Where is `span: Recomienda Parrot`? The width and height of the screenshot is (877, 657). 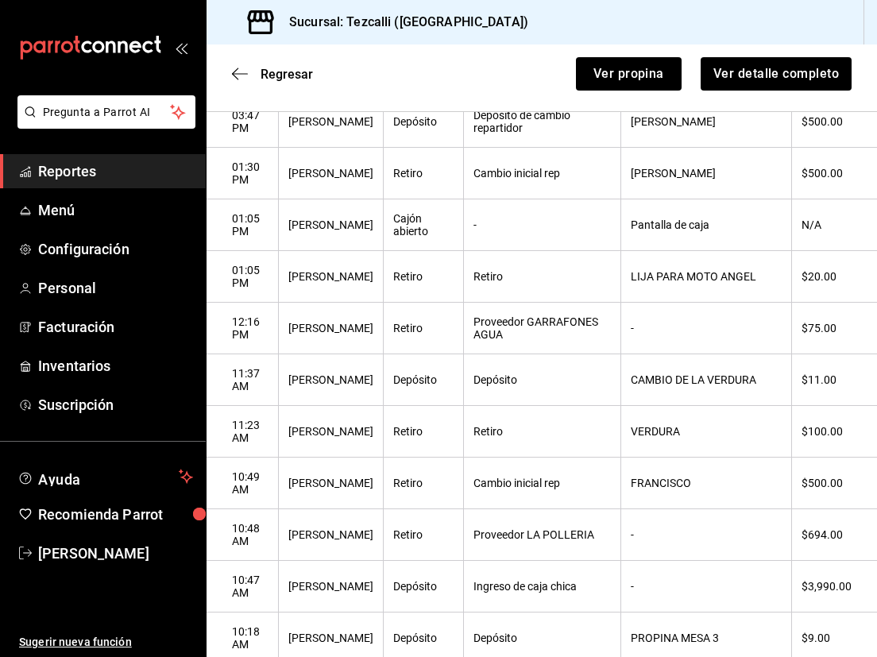
span: Recomienda Parrot is located at coordinates (115, 514).